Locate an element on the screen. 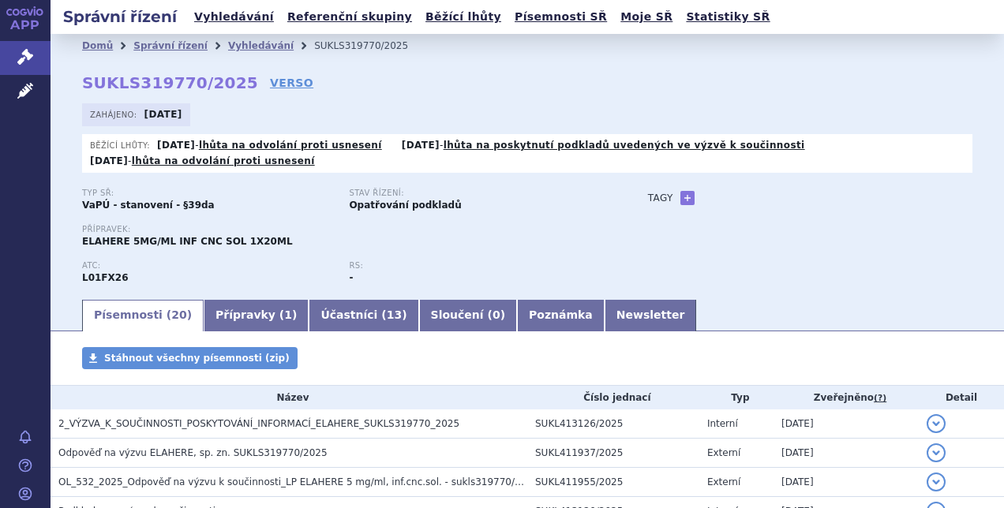  p: RS: is located at coordinates (475, 266).